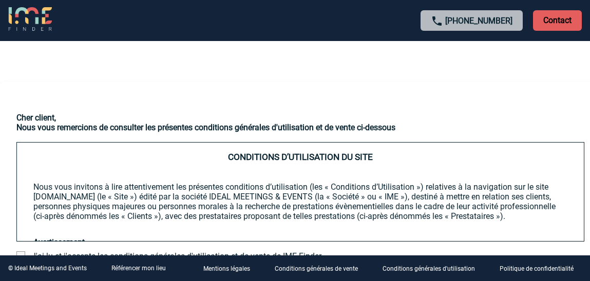 Image resolution: width=590 pixels, height=281 pixels. I want to click on a: Conditions générales d'utilisation, so click(433, 268).